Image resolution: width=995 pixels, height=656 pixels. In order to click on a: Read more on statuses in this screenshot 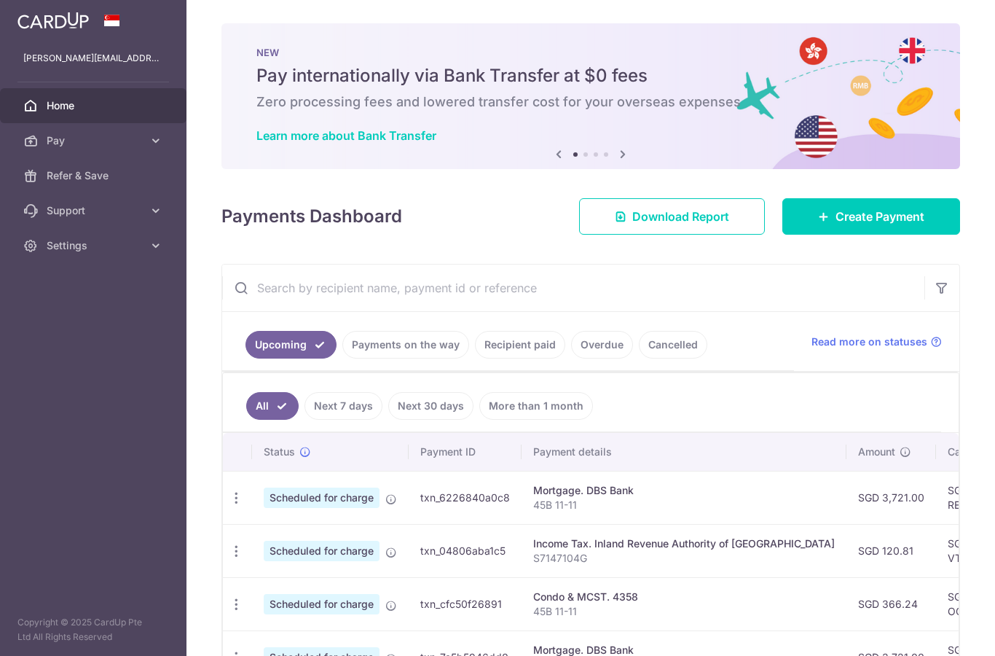, I will do `click(876, 342)`.